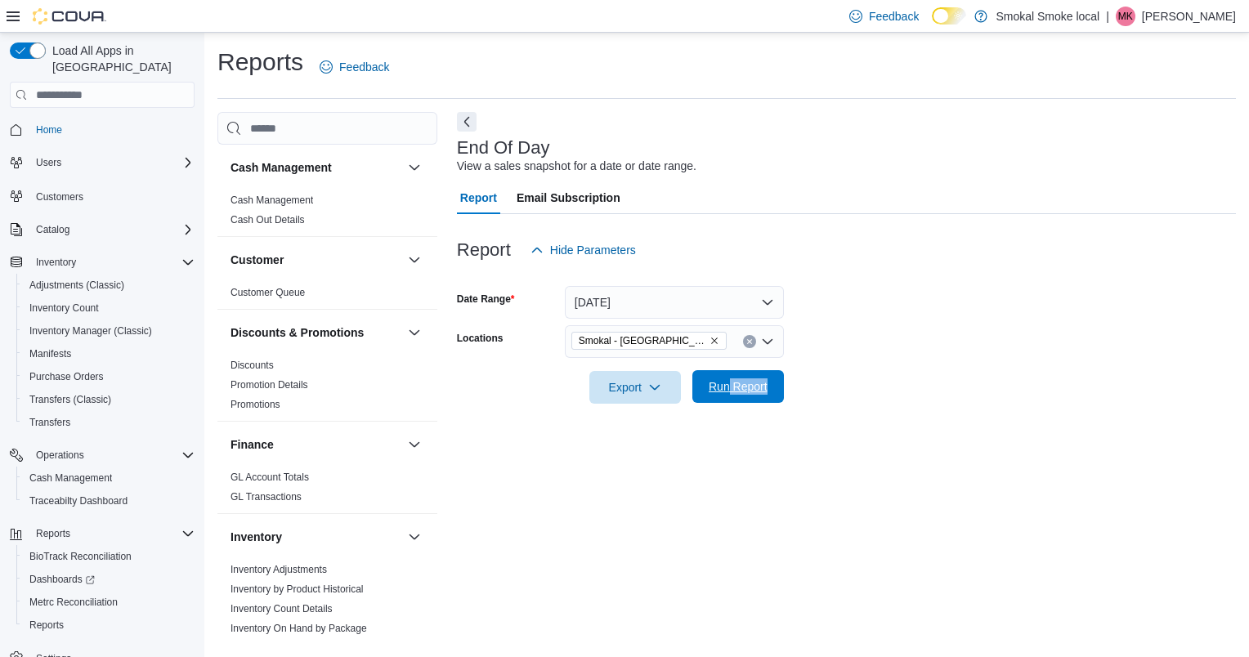  I want to click on button: Traceabilty Dashboard, so click(109, 501).